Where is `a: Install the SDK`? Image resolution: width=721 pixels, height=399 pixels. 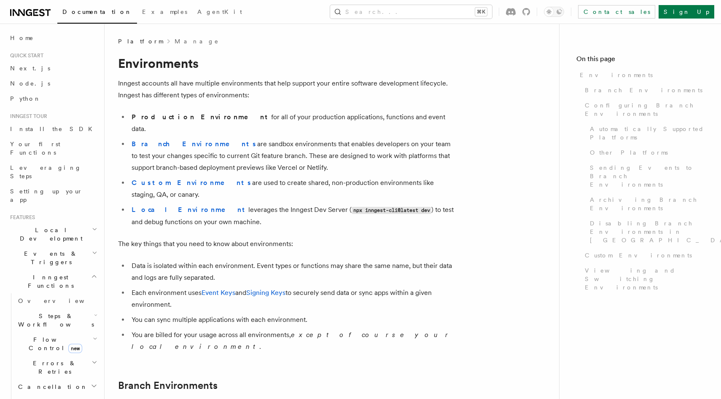
a: Install the SDK is located at coordinates (53, 129).